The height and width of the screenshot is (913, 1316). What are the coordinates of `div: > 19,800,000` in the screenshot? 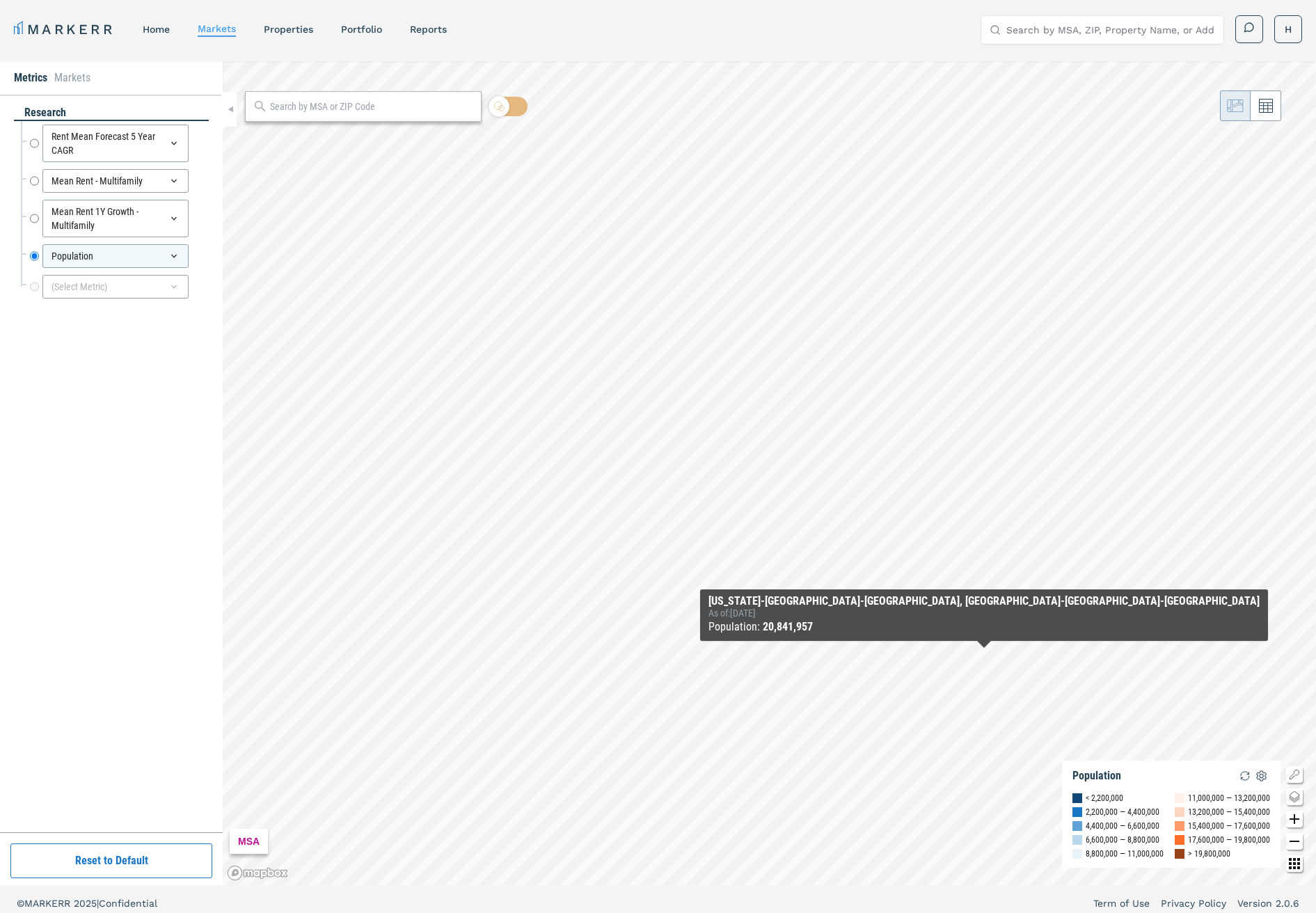 It's located at (1209, 854).